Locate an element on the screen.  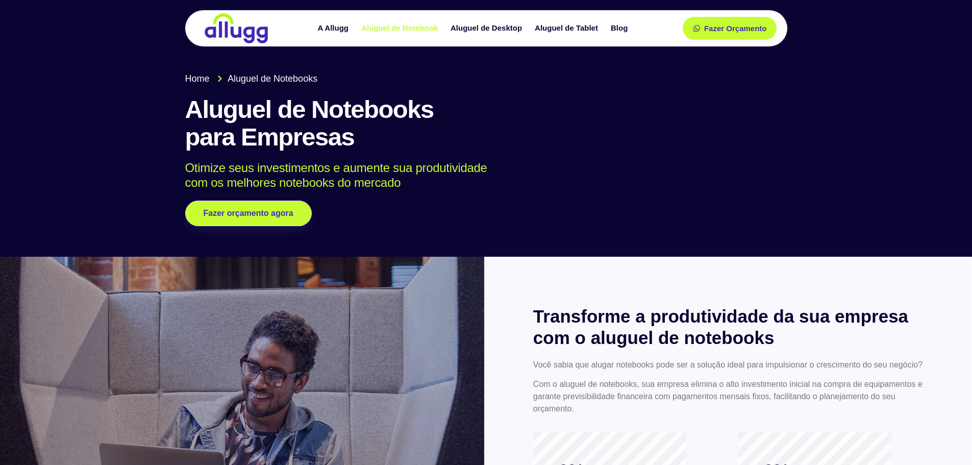
a: Aluguel de Notebook is located at coordinates (401, 28).